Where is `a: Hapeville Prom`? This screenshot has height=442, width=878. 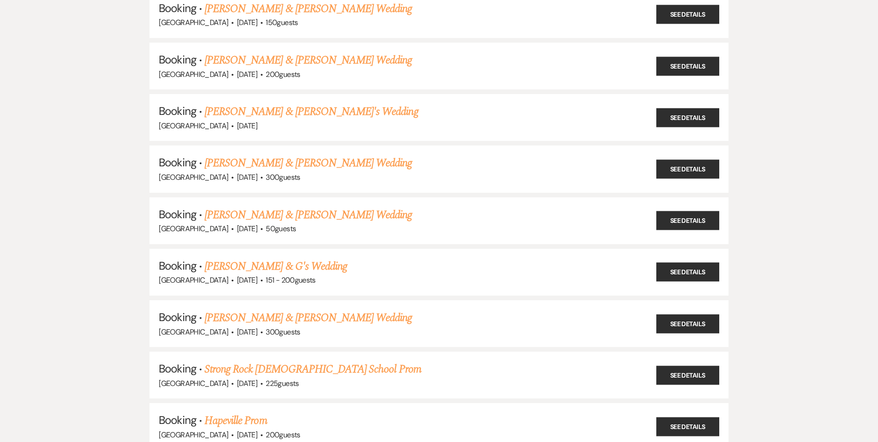 a: Hapeville Prom is located at coordinates (236, 420).